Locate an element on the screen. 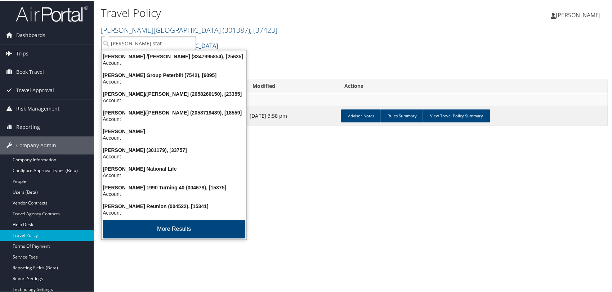  input: Search Accounts is located at coordinates (148, 42).